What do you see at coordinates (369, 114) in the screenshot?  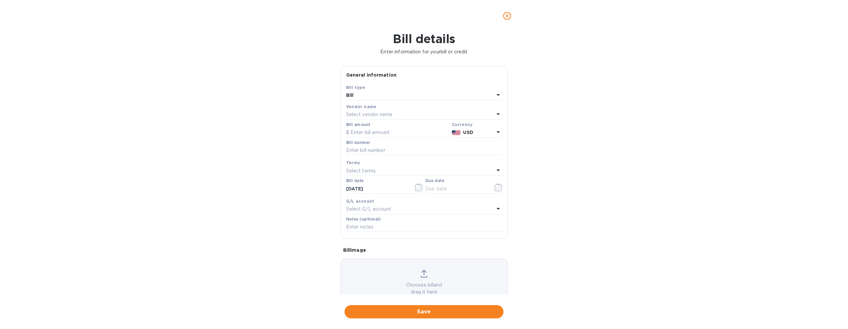 I see `p: Select vendor name` at bounding box center [369, 114].